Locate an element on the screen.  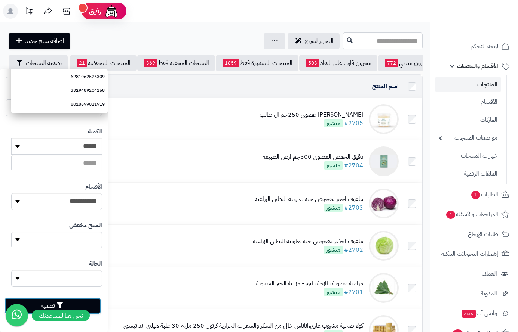
span: 1859 is located at coordinates (231, 63).